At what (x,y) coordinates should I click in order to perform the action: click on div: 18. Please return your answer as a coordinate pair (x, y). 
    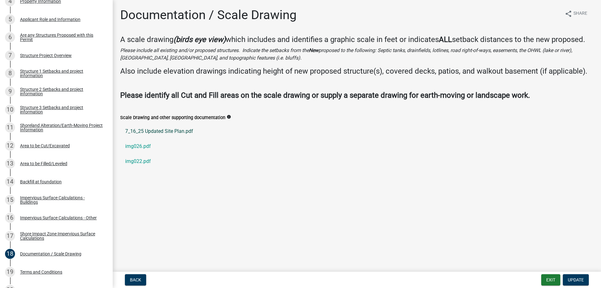
    Looking at the image, I should click on (10, 253).